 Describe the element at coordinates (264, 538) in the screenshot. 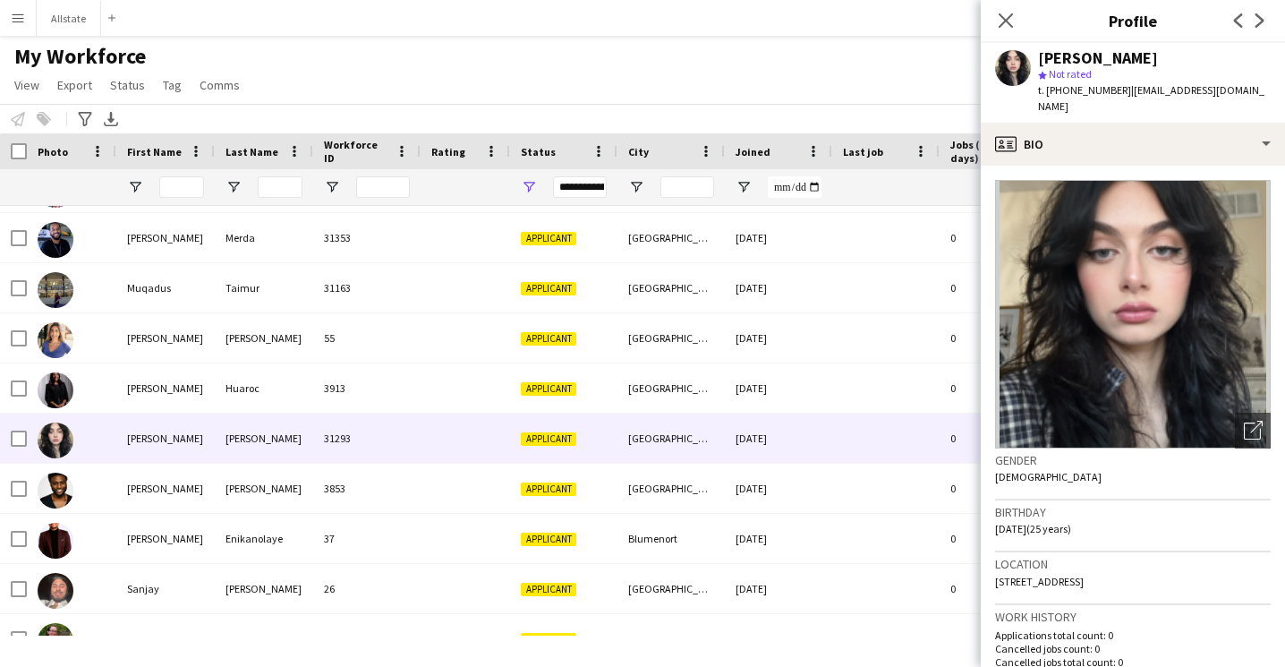

I see `div: Enikanolaye` at that location.